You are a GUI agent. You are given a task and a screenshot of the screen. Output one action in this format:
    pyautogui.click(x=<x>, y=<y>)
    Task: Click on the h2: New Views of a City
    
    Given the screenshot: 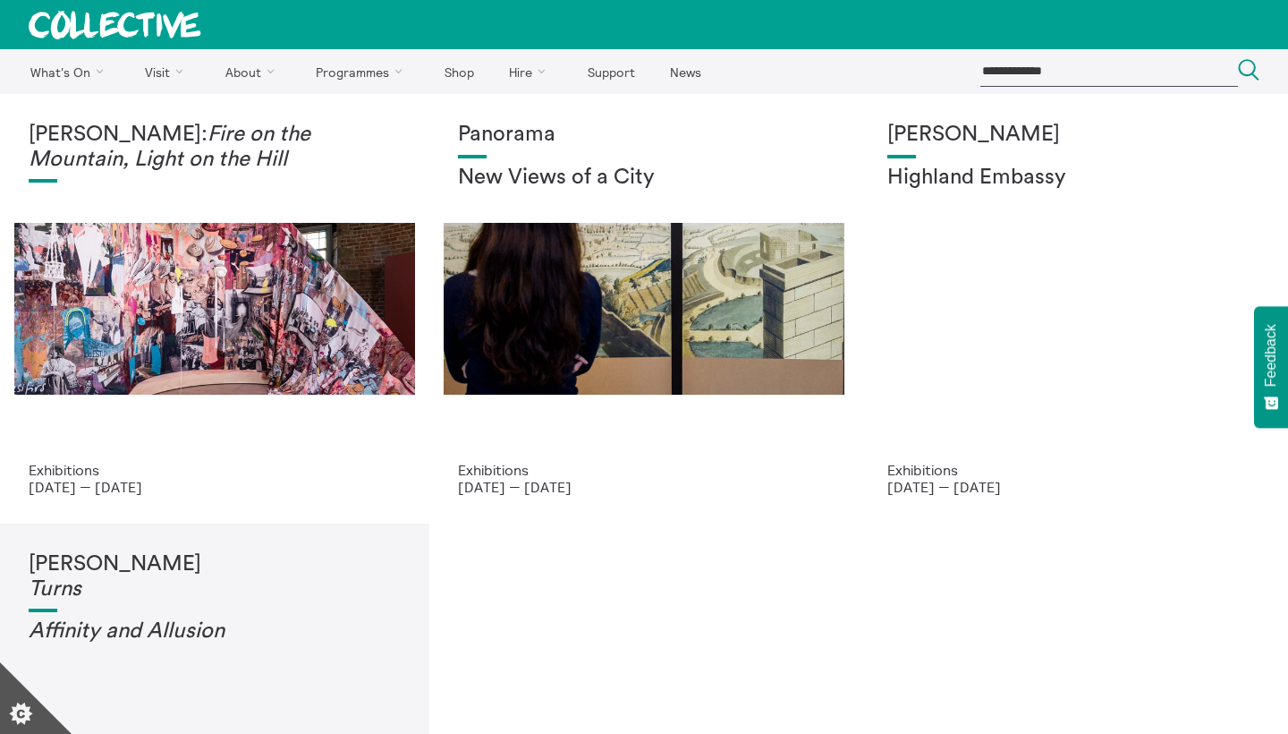 What is the action you would take?
    pyautogui.click(x=644, y=178)
    